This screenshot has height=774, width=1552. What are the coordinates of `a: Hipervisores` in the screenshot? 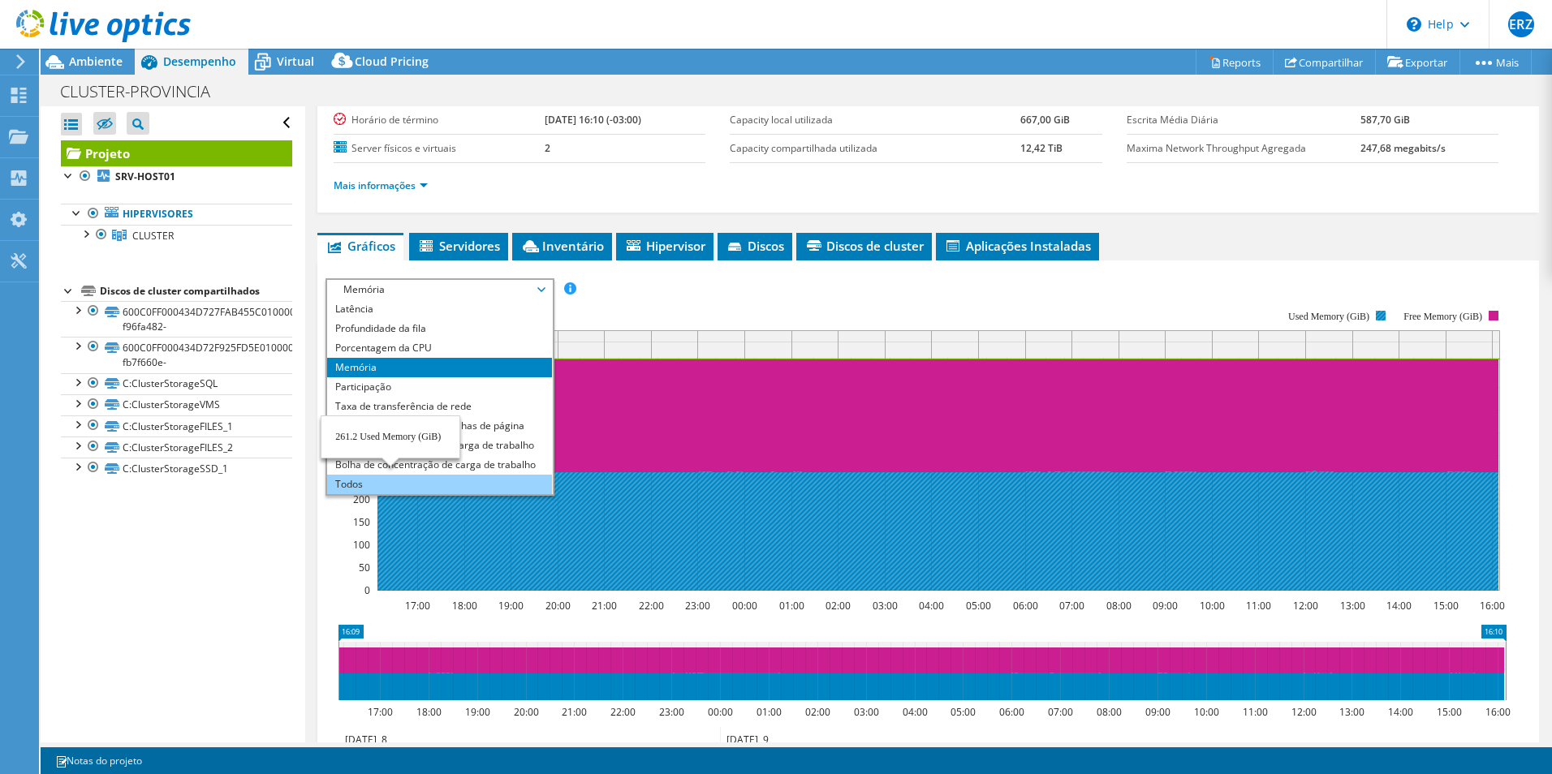 It's located at (176, 214).